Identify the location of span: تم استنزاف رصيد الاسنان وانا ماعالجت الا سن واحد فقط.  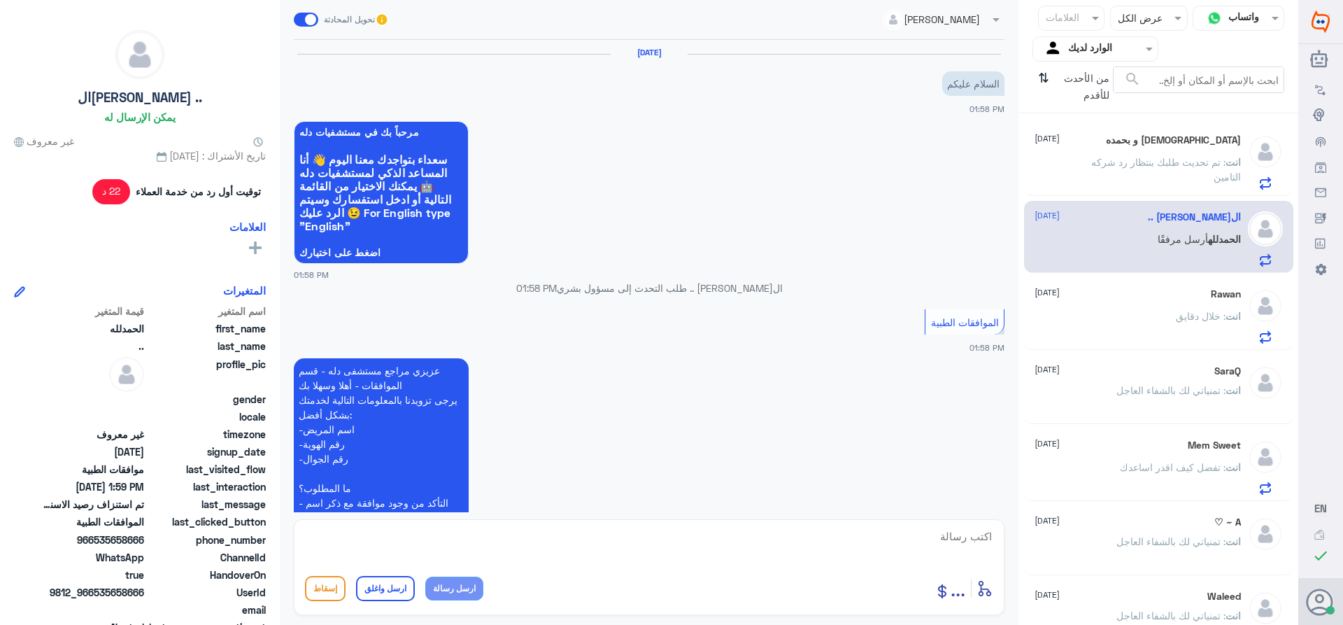
(93, 504).